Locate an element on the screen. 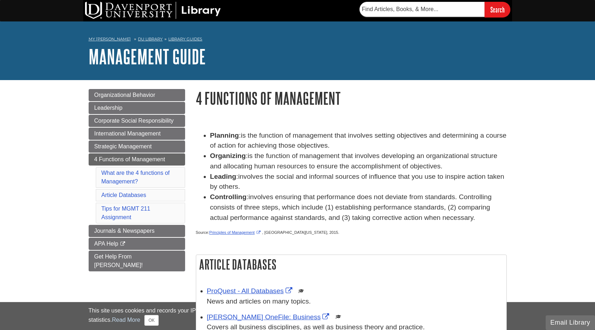  div: This site uses cookies and records your IP address for usage statistics. Additionally, we use Goo... is located at coordinates (298, 316).